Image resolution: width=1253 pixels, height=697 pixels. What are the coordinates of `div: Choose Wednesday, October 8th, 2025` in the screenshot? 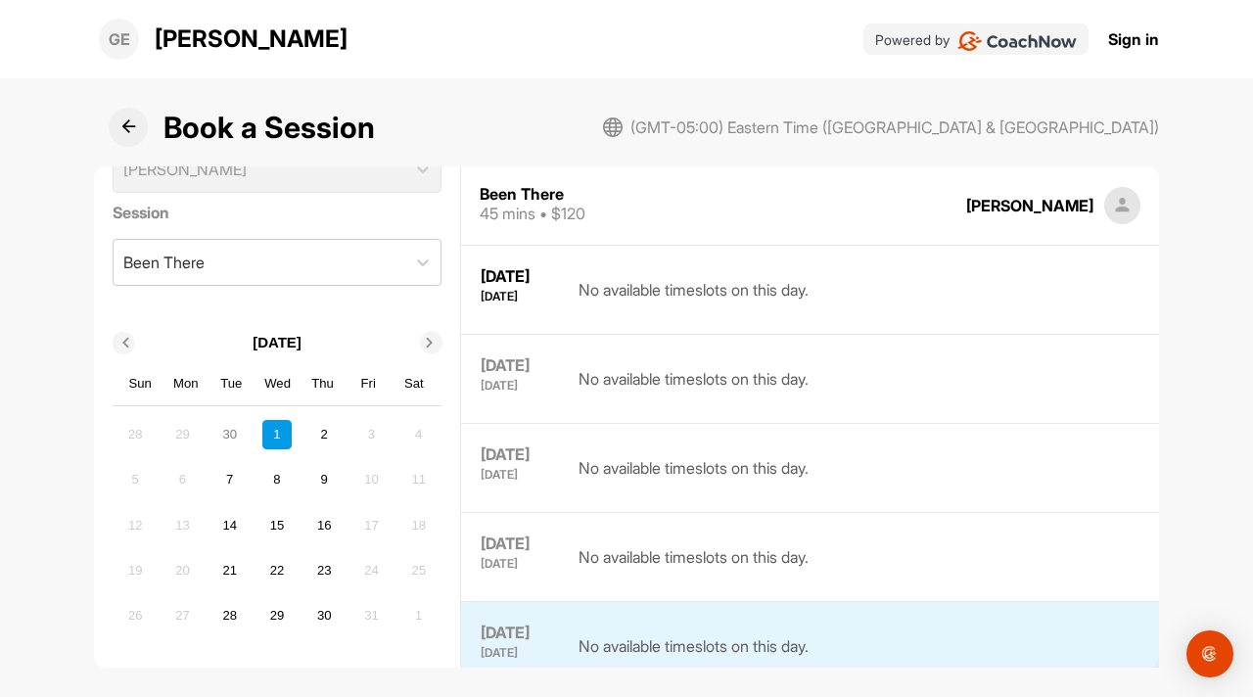 It's located at (277, 480).